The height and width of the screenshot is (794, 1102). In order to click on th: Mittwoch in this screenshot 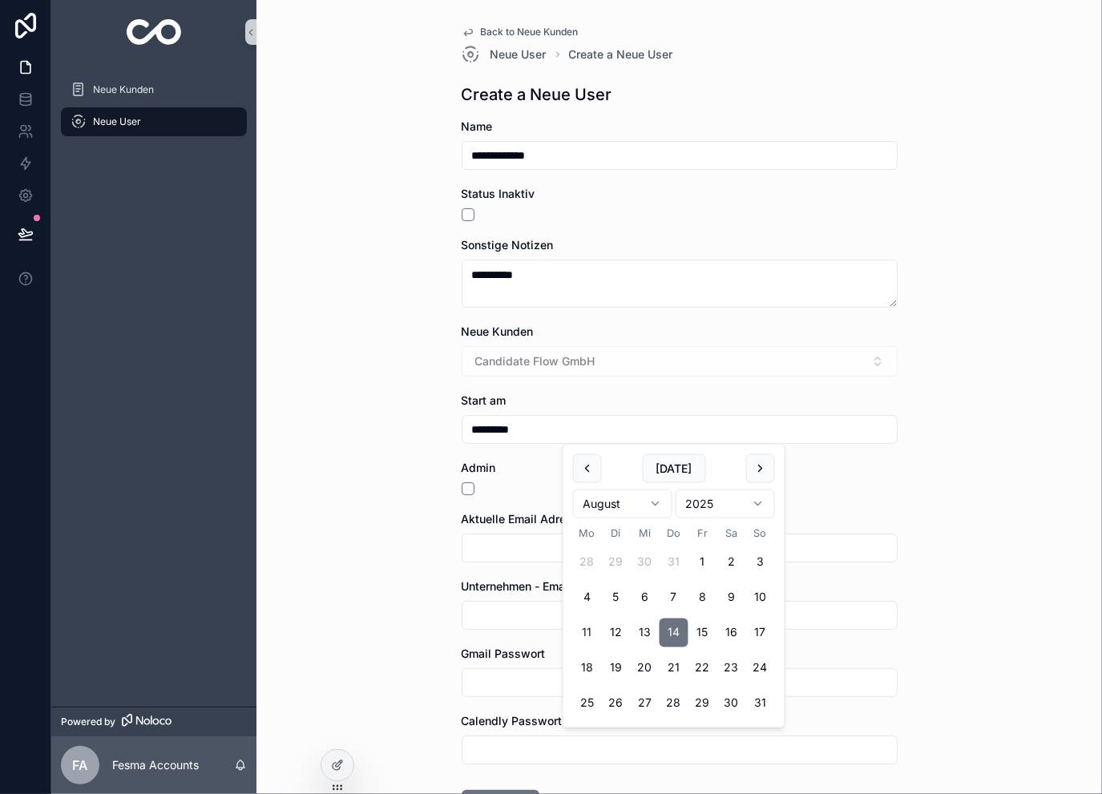, I will do `click(645, 533)`.